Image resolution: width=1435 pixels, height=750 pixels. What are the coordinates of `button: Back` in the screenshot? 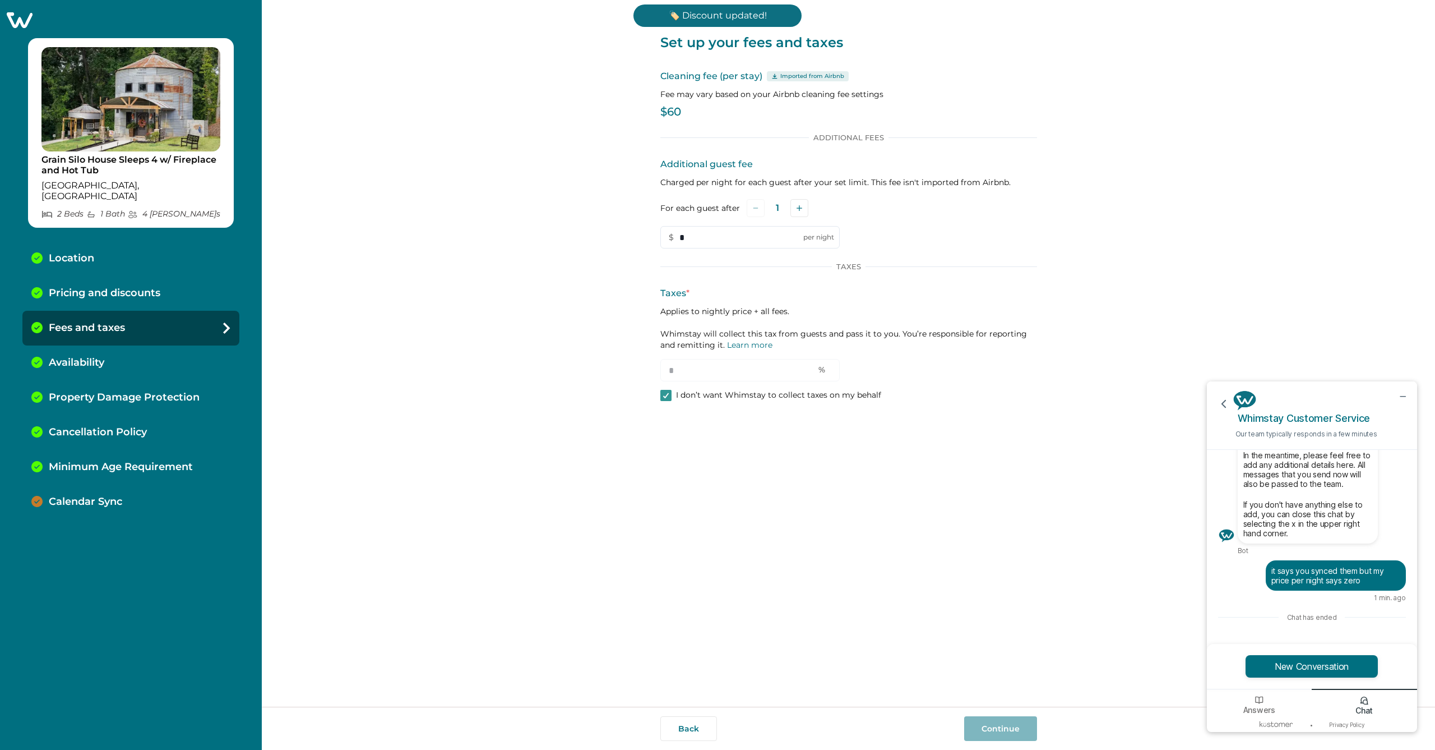 It's located at (689, 728).